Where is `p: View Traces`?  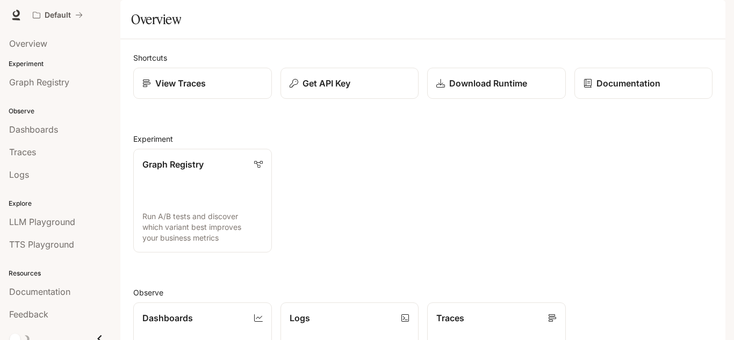 p: View Traces is located at coordinates (180, 83).